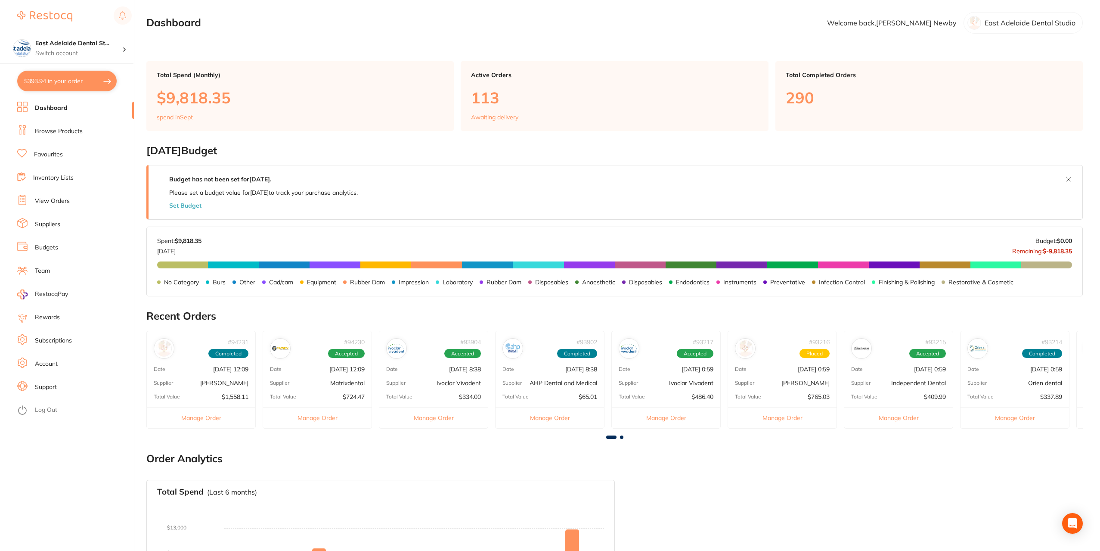  I want to click on p: # 93217, so click(703, 342).